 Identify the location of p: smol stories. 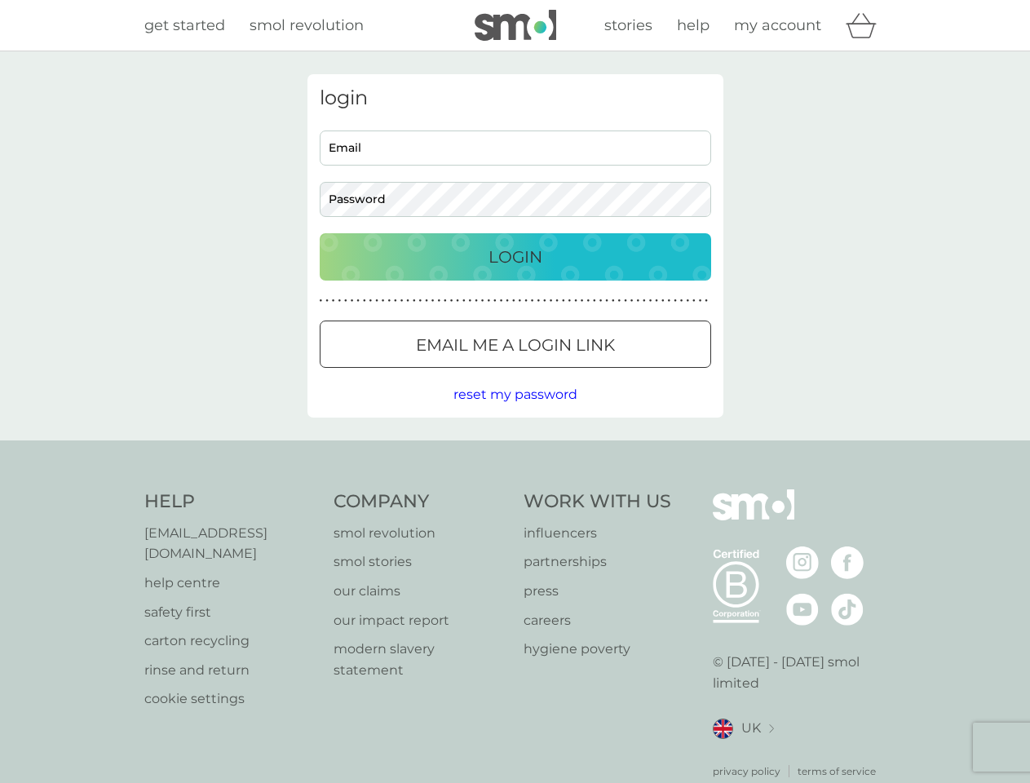
(420, 562).